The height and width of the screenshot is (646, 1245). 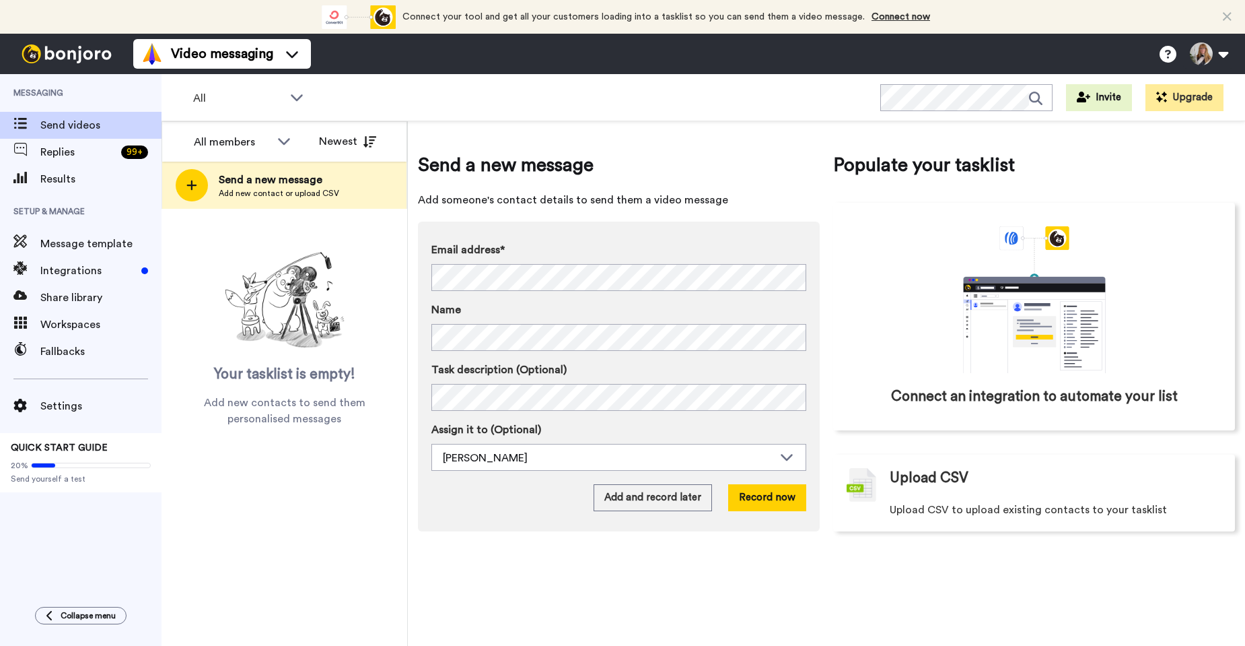 What do you see at coordinates (619, 200) in the screenshot?
I see `span: Add someone's contact details to send them a video message` at bounding box center [619, 200].